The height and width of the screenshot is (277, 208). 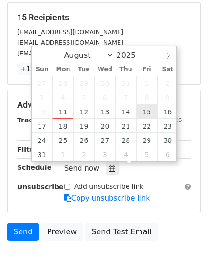 What do you see at coordinates (125, 83) in the screenshot?
I see `span: July 31, 2025` at bounding box center [125, 83].